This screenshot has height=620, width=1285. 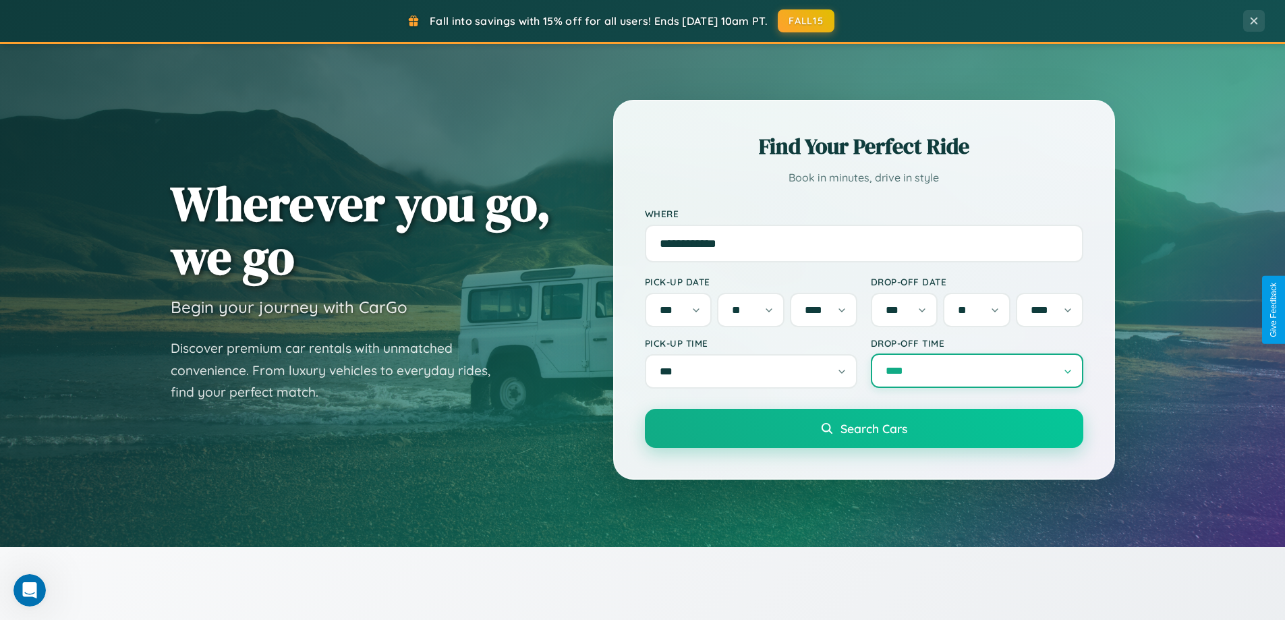 What do you see at coordinates (977, 343) in the screenshot?
I see `label: Drop-off Time` at bounding box center [977, 343].